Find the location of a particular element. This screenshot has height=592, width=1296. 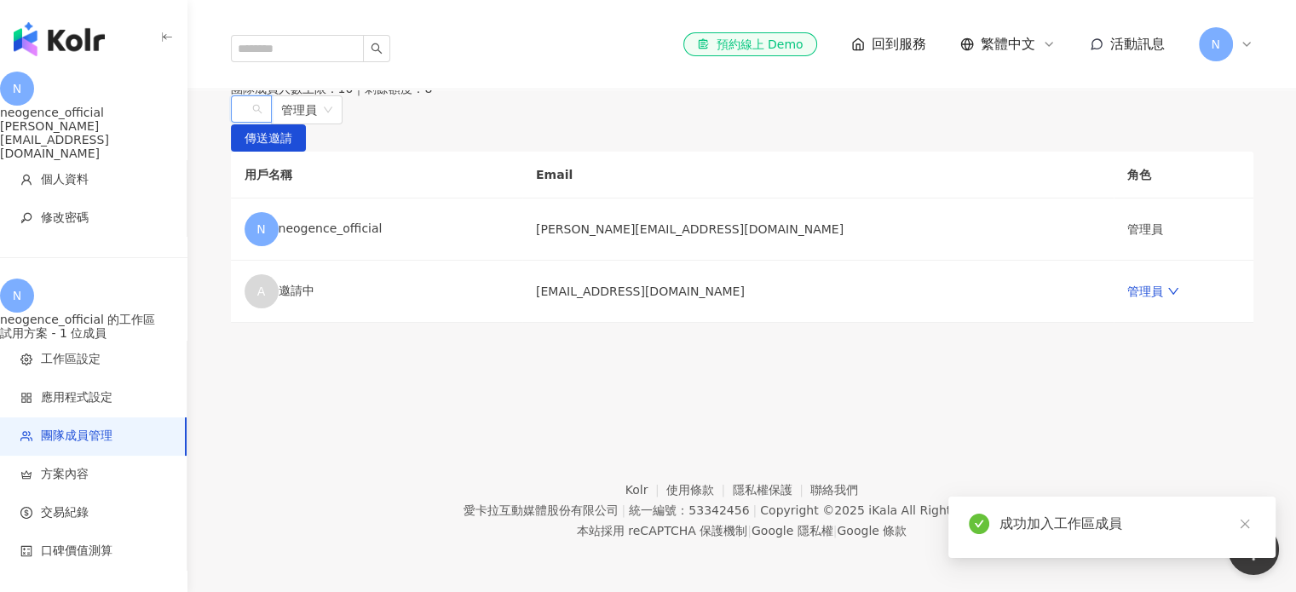

a: 聯絡我們 is located at coordinates (834, 490).